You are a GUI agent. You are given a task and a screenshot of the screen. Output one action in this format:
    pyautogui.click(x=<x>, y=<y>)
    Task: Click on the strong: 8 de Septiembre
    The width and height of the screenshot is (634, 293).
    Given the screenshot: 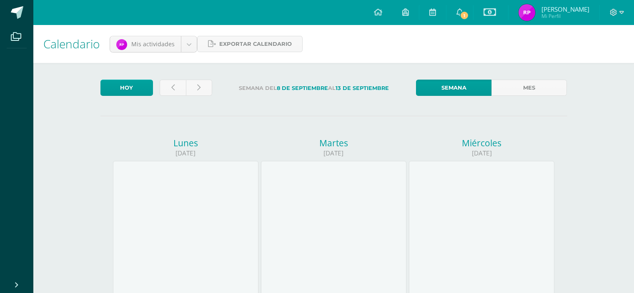 What is the action you would take?
    pyautogui.click(x=302, y=88)
    